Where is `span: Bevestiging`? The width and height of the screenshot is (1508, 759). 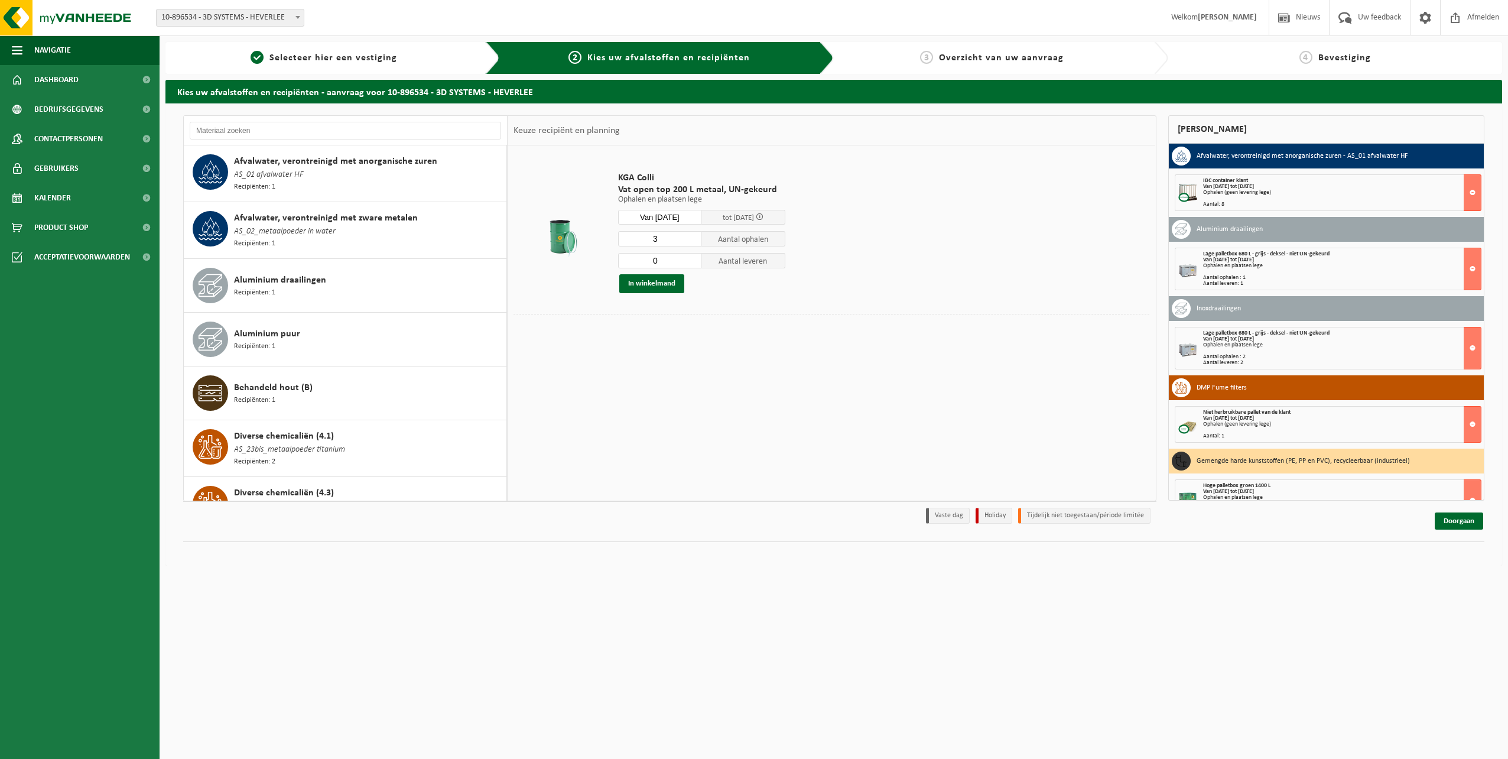
span: Bevestiging is located at coordinates (1344, 58).